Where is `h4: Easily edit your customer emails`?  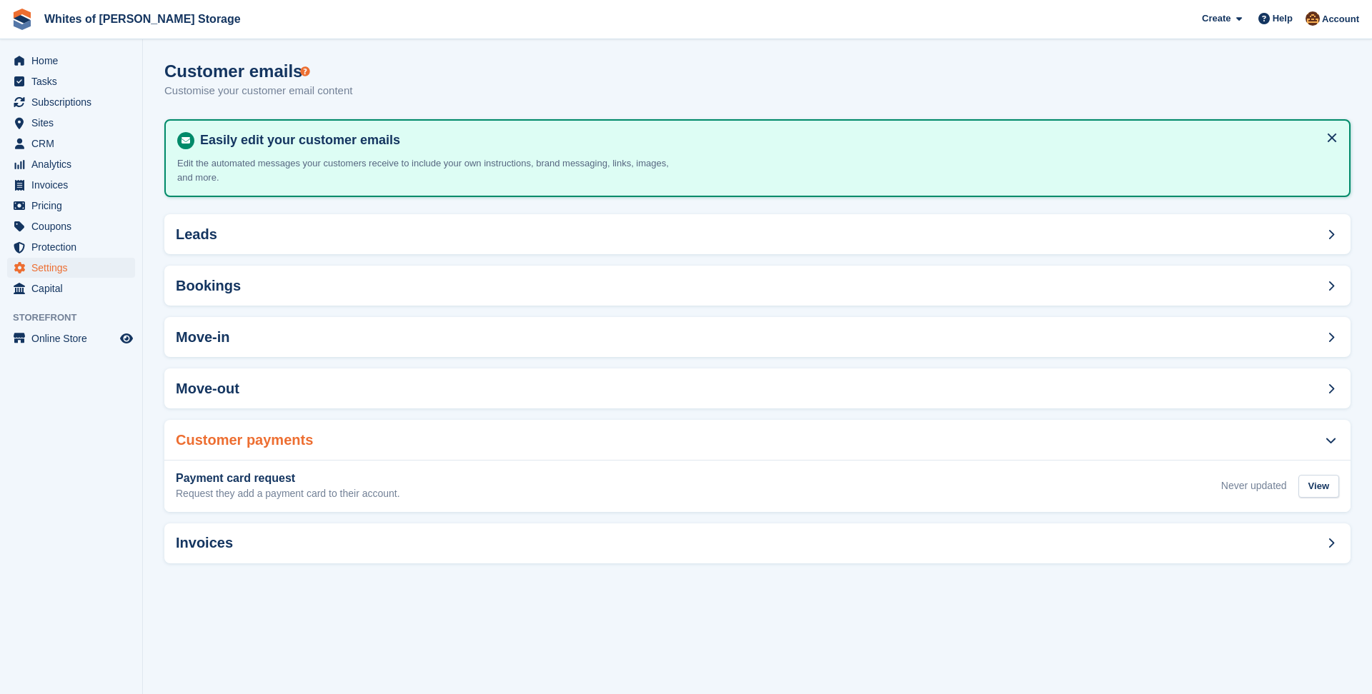
h4: Easily edit your customer emails is located at coordinates (766, 140).